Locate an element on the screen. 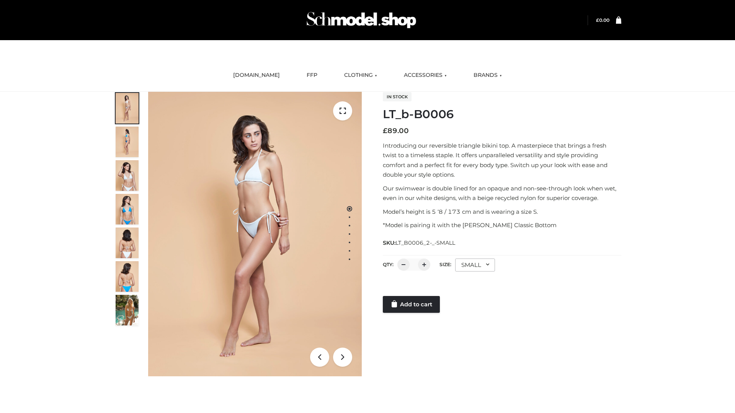  span: LT_B0006_2-_-SMALL is located at coordinates (425, 243).